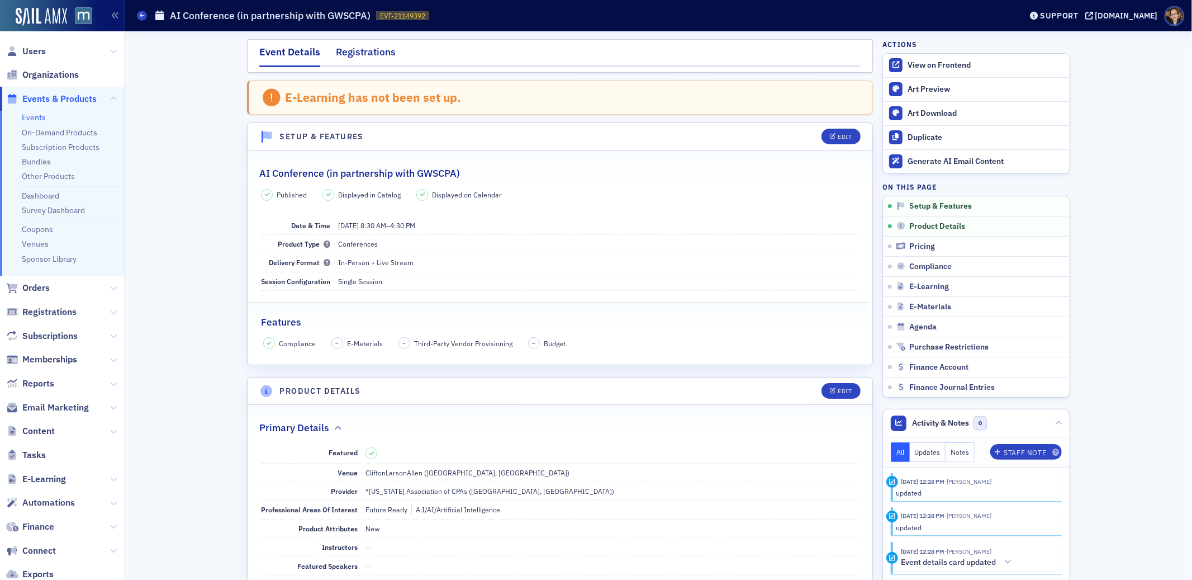 The image size is (1192, 580). I want to click on span: Product Attributes, so click(328, 528).